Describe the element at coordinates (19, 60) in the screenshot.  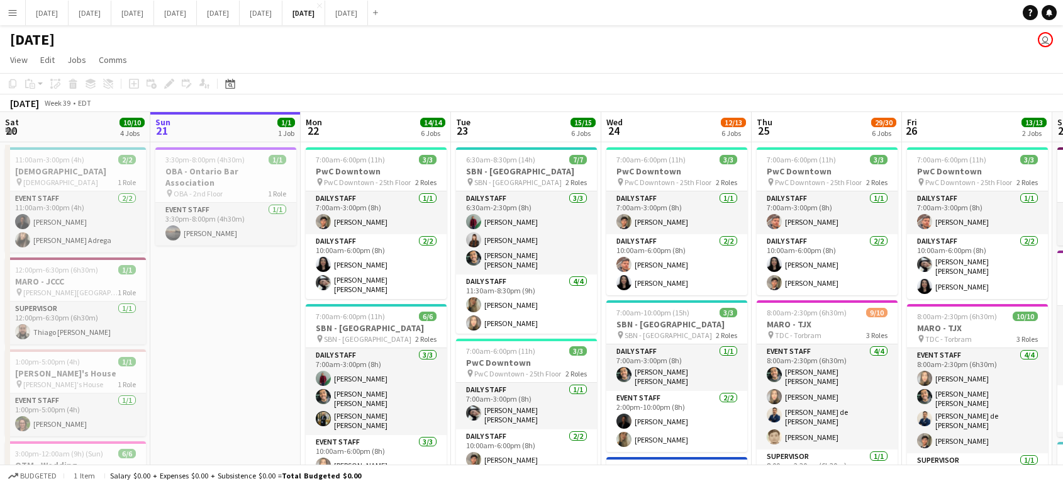
I see `a: View` at that location.